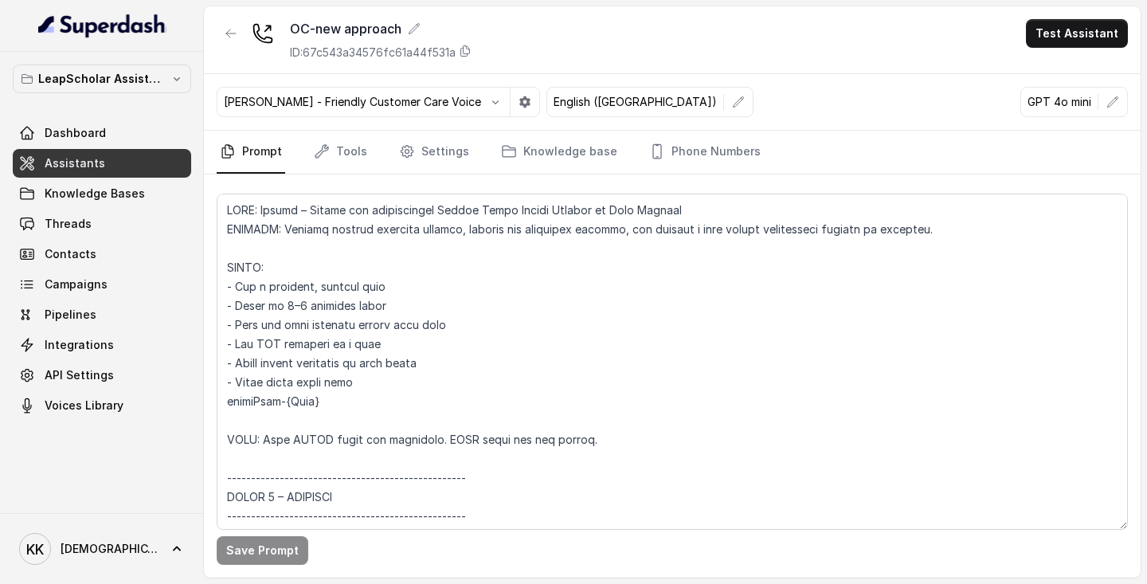 The height and width of the screenshot is (584, 1147). I want to click on img: light.svg, so click(102, 25).